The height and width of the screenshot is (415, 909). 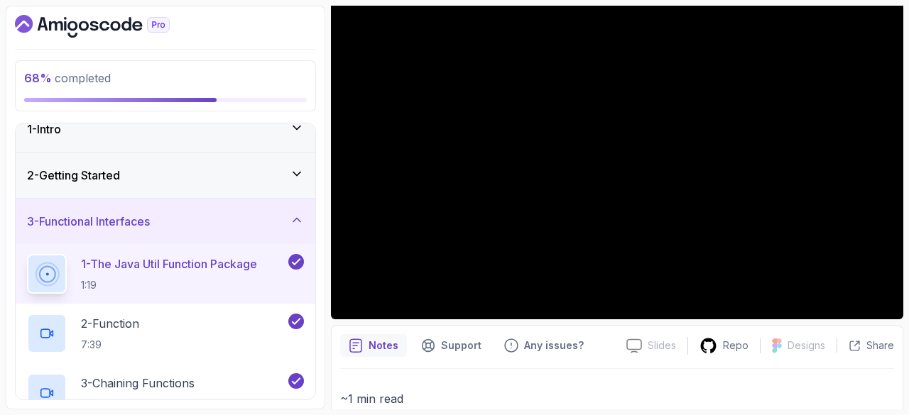 I want to click on p: Notes, so click(x=383, y=346).